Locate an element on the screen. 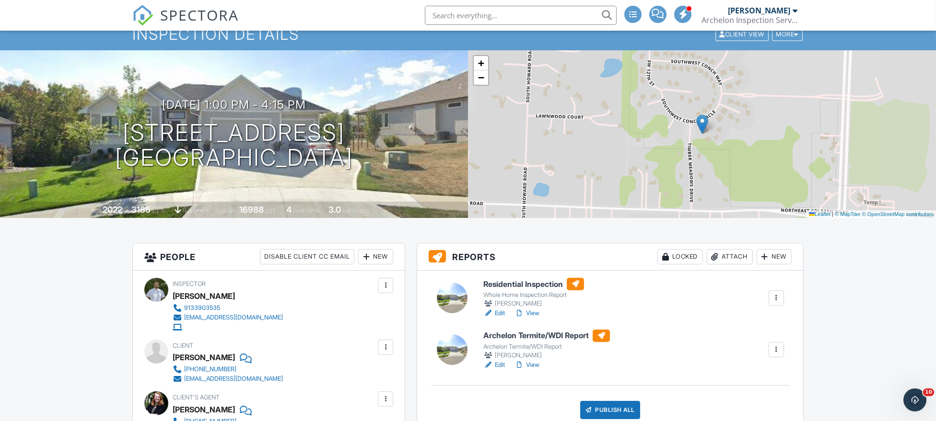 The image size is (936, 421). span: basement is located at coordinates (196, 210).